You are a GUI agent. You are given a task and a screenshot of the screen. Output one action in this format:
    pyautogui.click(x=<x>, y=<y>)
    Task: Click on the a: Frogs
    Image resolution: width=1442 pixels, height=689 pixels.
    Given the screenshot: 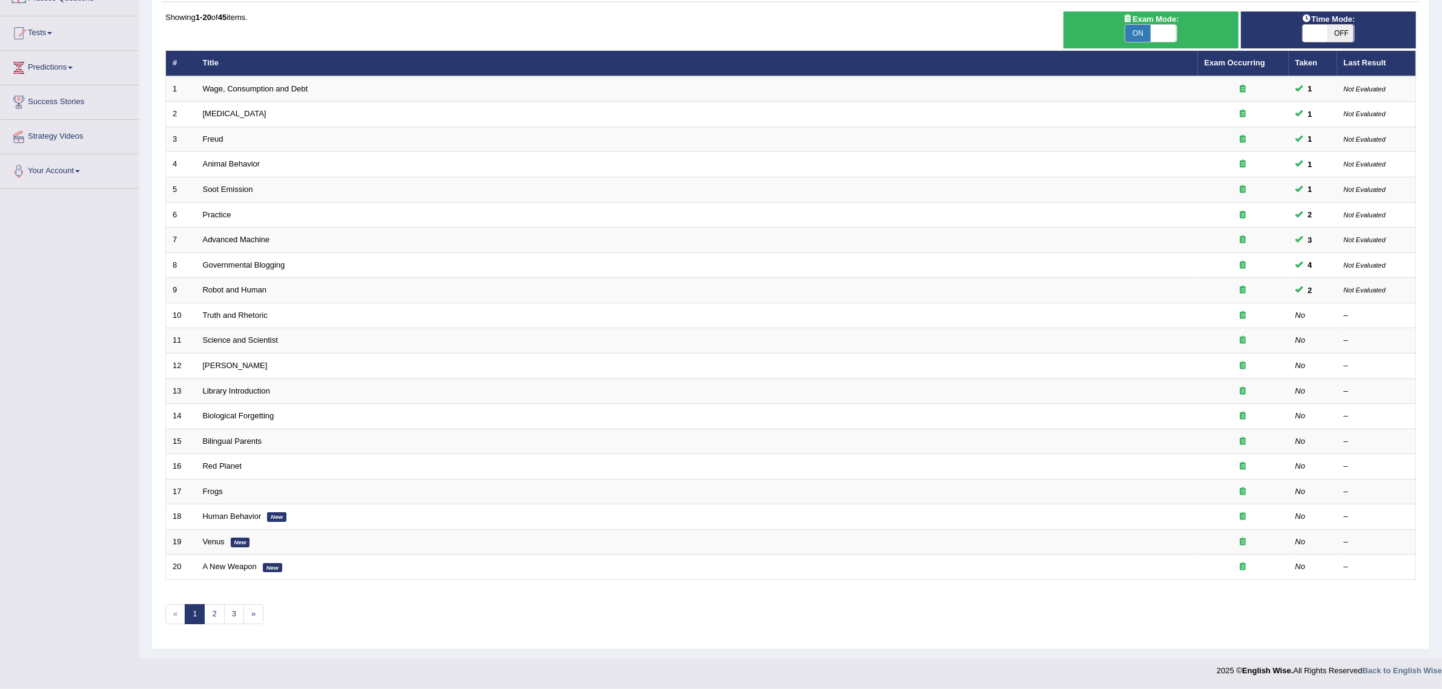 What is the action you would take?
    pyautogui.click(x=213, y=491)
    